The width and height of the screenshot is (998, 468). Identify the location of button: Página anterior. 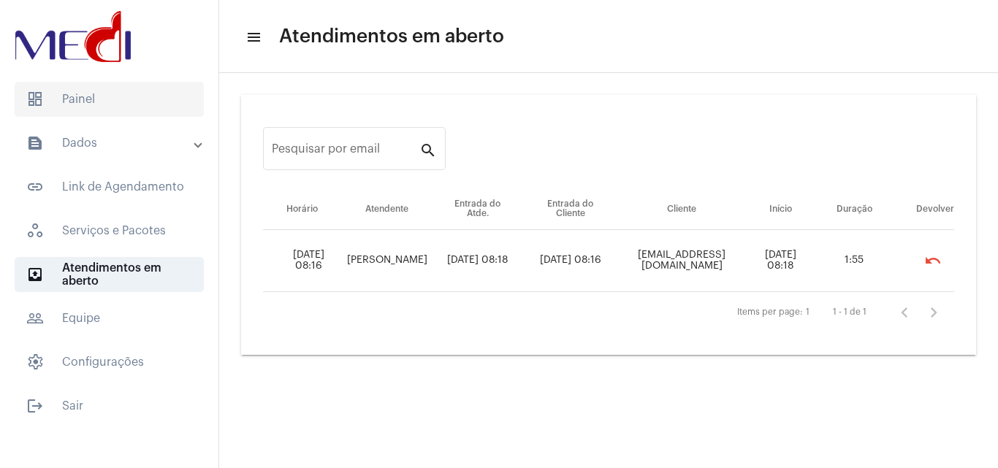
(905, 313).